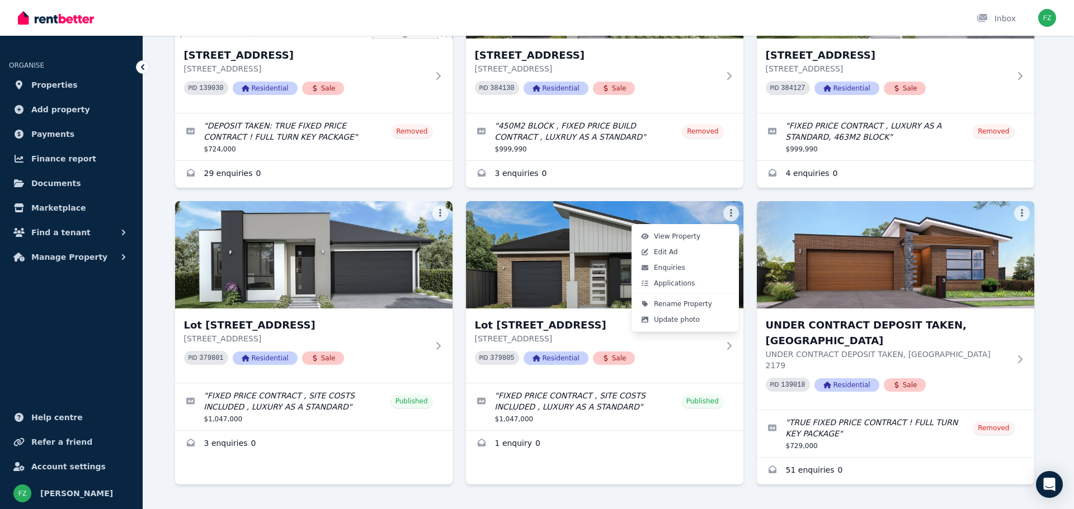  Describe the element at coordinates (677, 320) in the screenshot. I see `span: Update photo` at that location.